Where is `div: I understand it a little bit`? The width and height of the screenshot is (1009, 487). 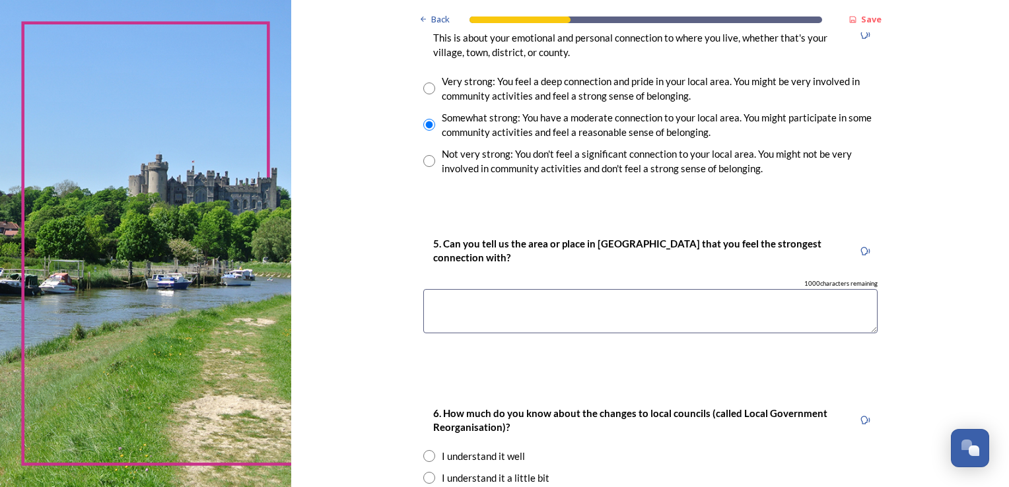 div: I understand it a little bit is located at coordinates (495, 478).